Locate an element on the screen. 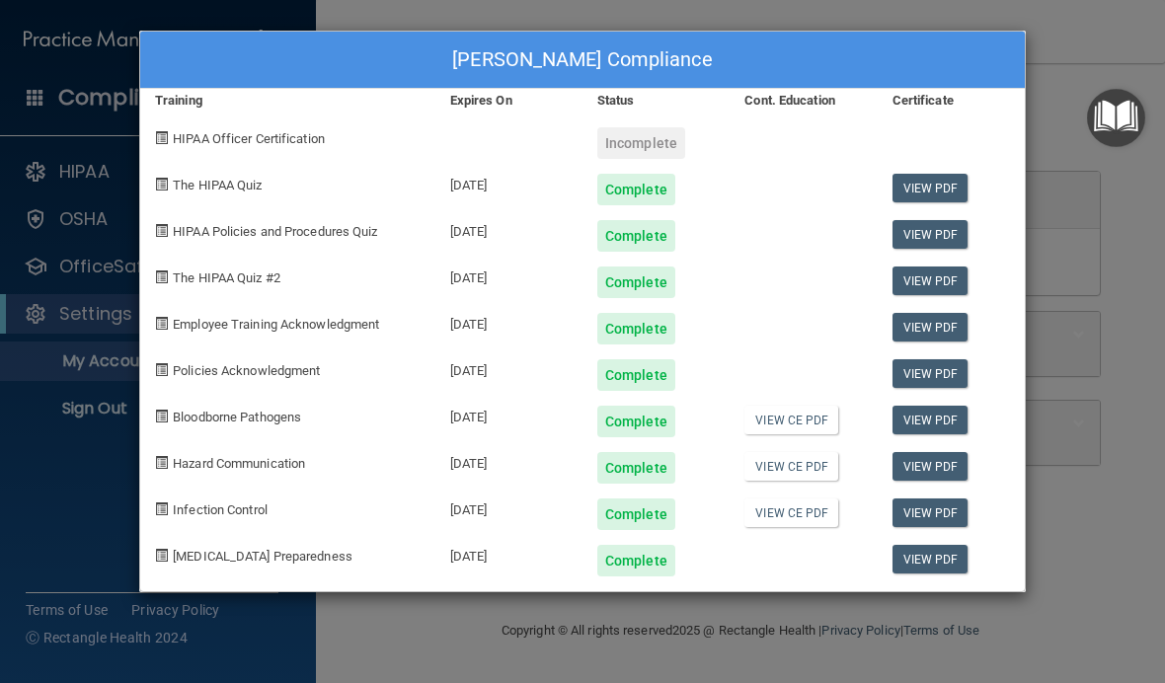  div: Training is located at coordinates (287, 101).